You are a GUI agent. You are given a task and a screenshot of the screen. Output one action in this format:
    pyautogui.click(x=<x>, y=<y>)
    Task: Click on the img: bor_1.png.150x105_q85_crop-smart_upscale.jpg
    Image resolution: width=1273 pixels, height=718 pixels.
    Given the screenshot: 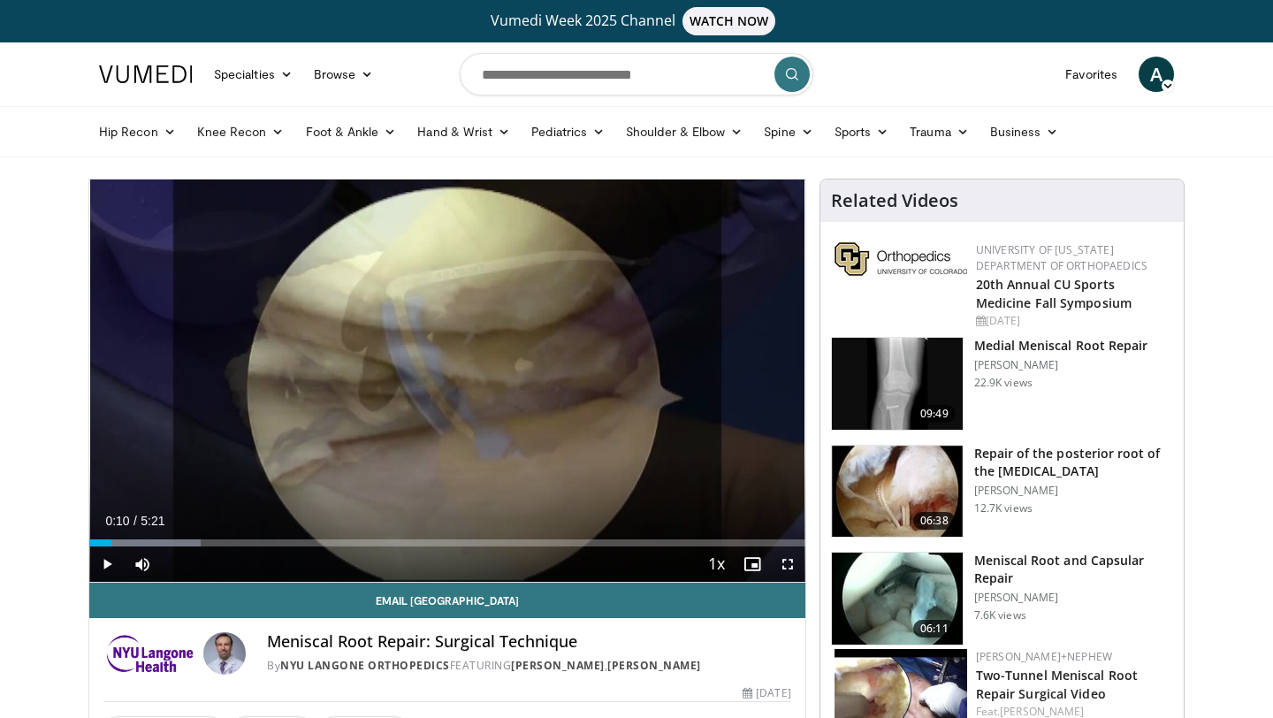 What is the action you would take?
    pyautogui.click(x=897, y=598)
    